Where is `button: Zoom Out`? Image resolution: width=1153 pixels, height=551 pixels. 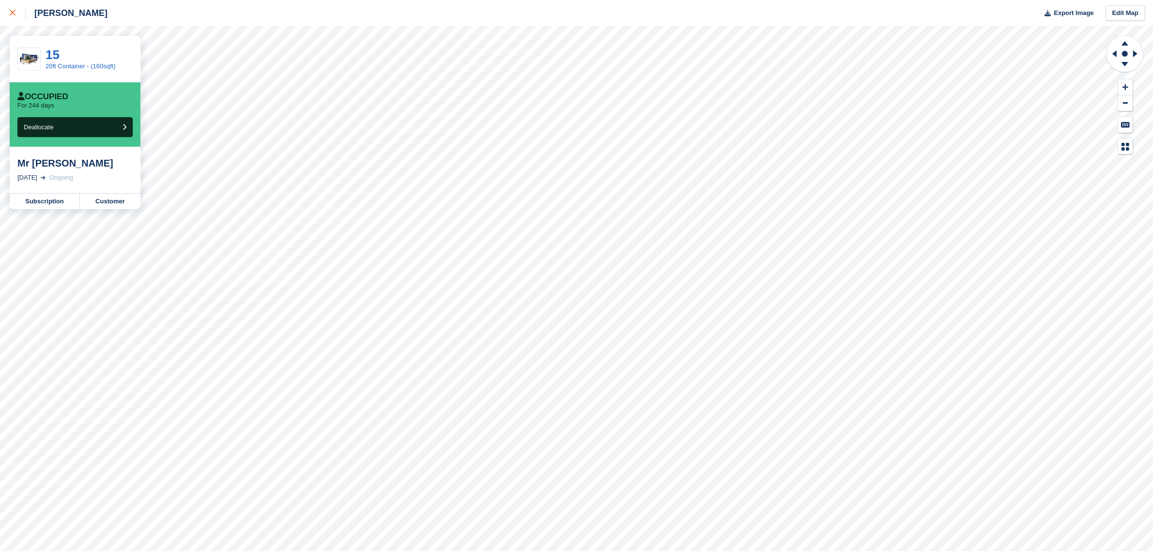
button: Zoom Out is located at coordinates (1125, 103).